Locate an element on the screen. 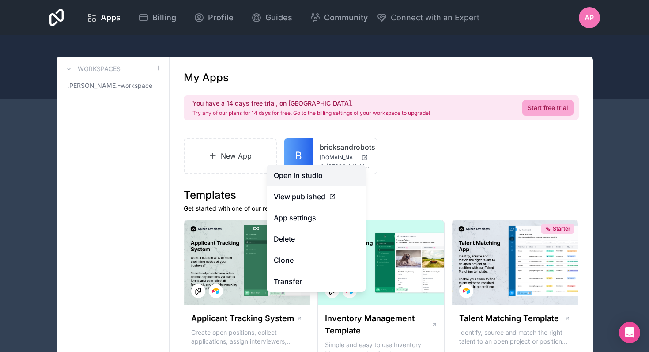 This screenshot has width=649, height=352. a: Open in studio is located at coordinates (316, 175).